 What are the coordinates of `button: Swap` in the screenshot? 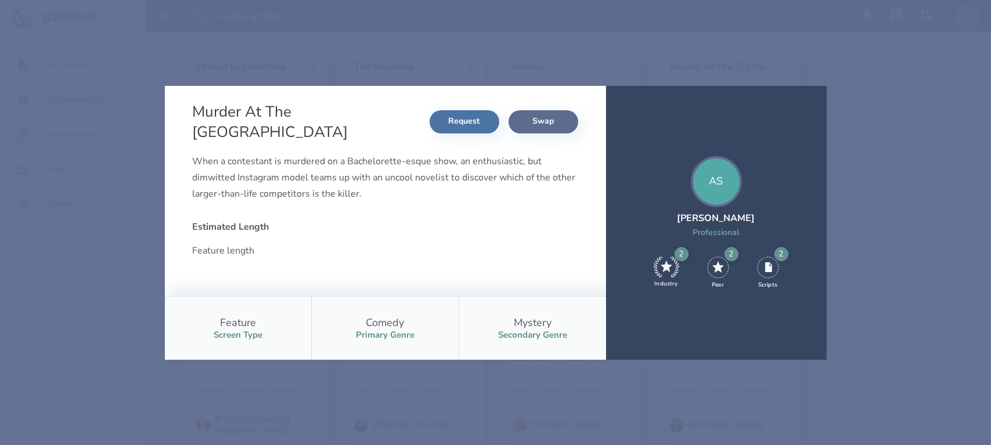 It's located at (543, 122).